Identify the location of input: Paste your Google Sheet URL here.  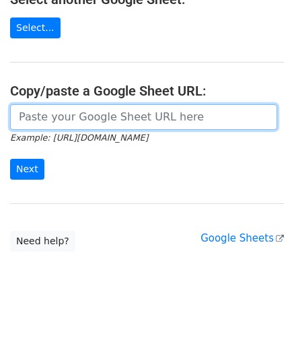
(143, 117).